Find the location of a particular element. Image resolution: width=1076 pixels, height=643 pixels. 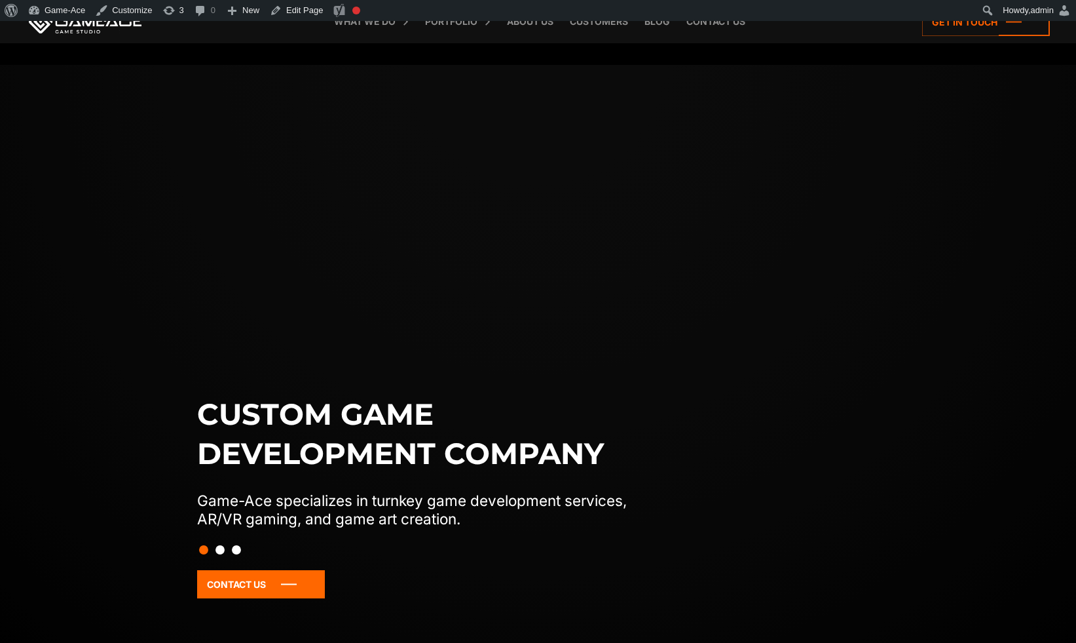

div: Focus keyphrase not set is located at coordinates (356, 10).